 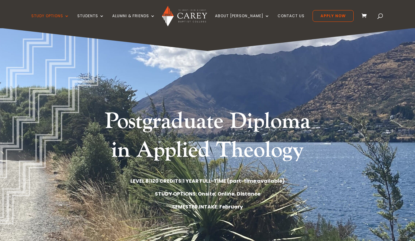 I want to click on strong: STUDY OPTIONS: Onsite, Online, Distance, so click(x=208, y=194).